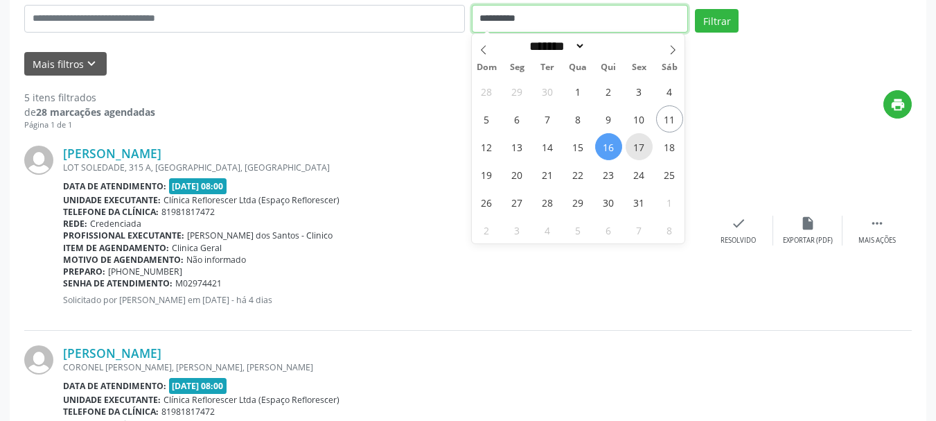 Image resolution: width=936 pixels, height=421 pixels. I want to click on span: Outubro 17, 2025, so click(639, 146).